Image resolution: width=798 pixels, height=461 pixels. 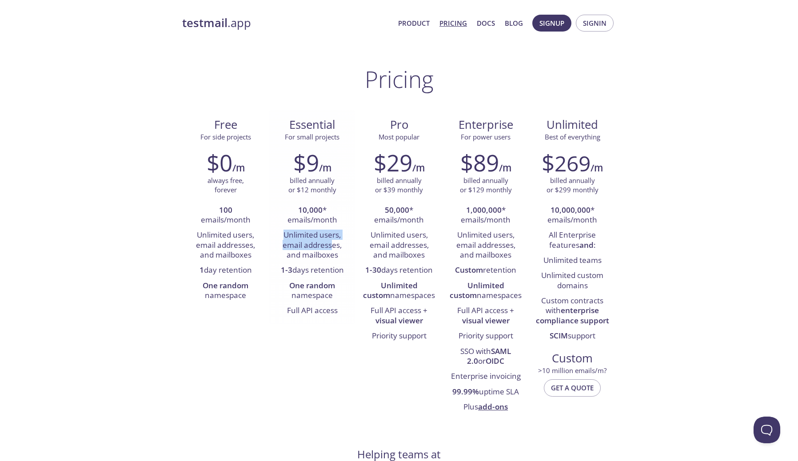 I want to click on li: Unlimited teams, so click(x=572, y=261).